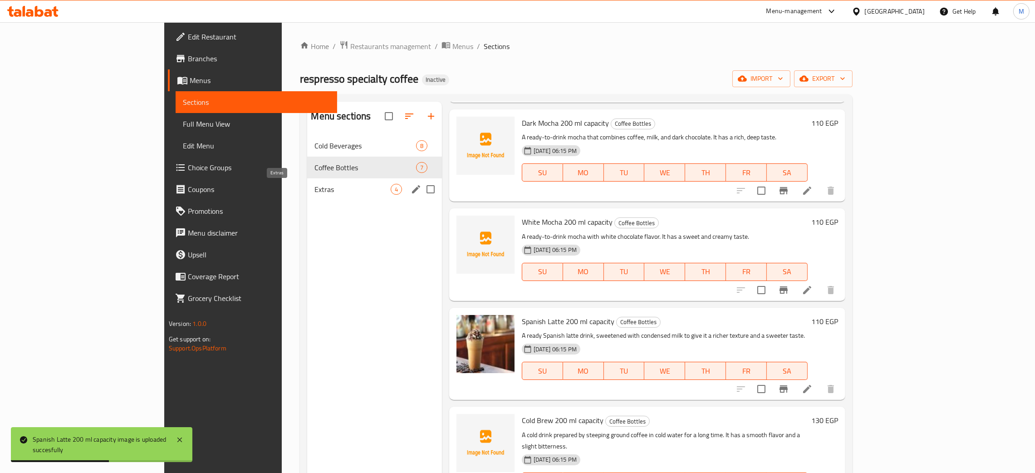 The image size is (1035, 473). I want to click on span: 1.0.0, so click(199, 323).